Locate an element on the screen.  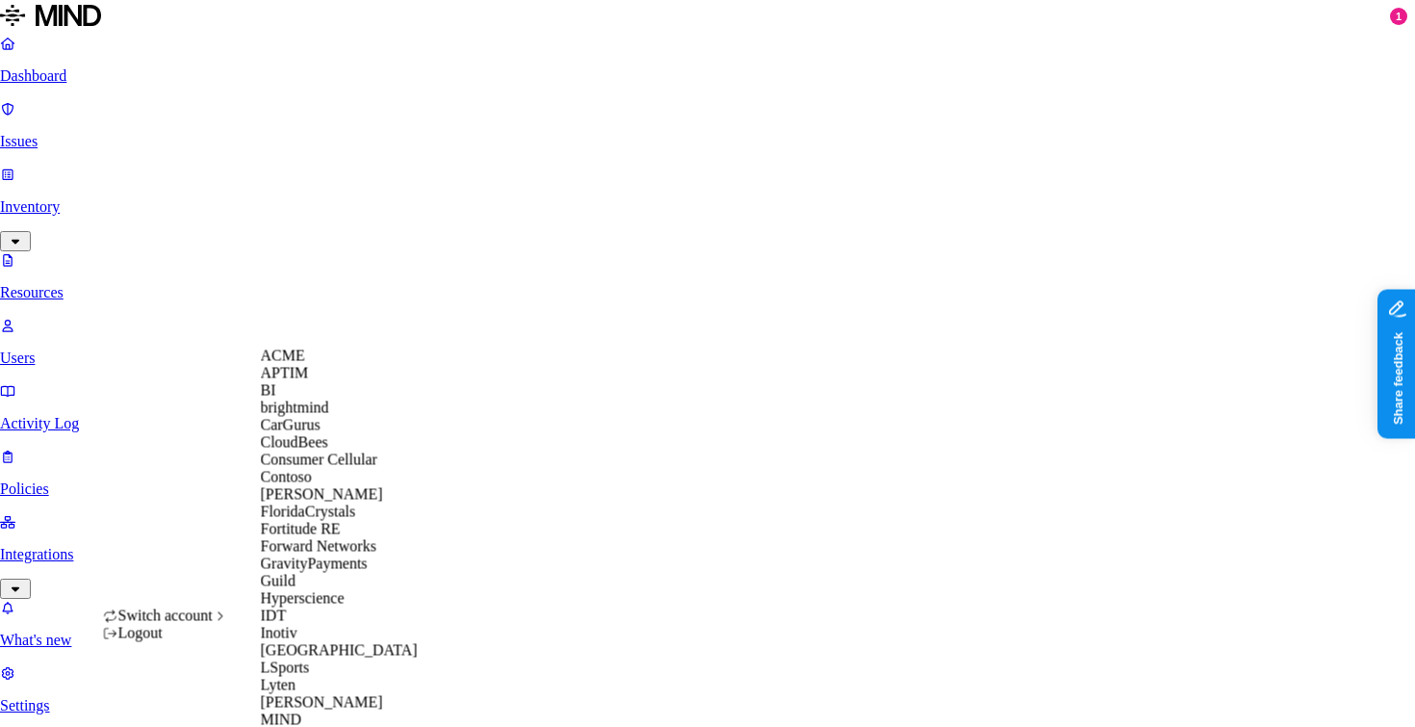
span: Consumer Cellular is located at coordinates (319, 459).